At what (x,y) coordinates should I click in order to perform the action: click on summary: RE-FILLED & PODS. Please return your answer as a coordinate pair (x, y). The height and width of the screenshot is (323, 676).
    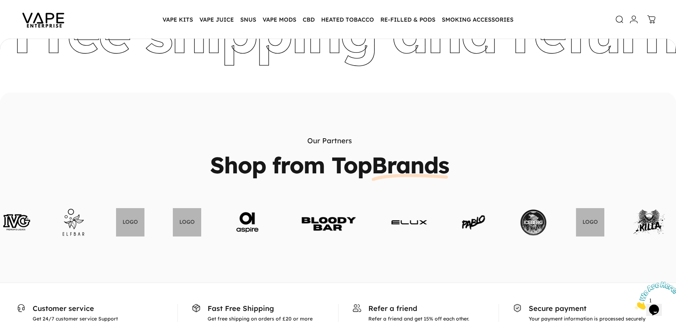
    Looking at the image, I should click on (408, 20).